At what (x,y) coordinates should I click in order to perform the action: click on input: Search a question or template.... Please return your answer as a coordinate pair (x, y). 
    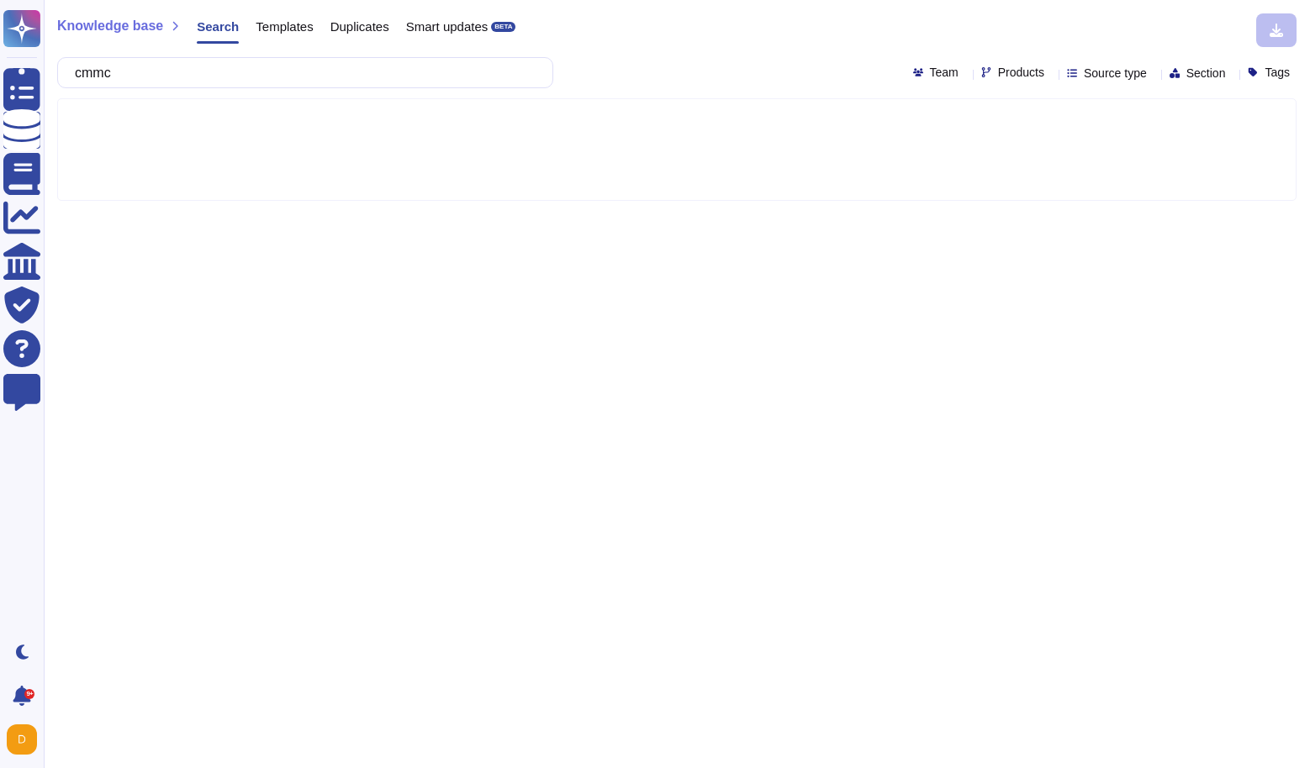
    Looking at the image, I should click on (301, 72).